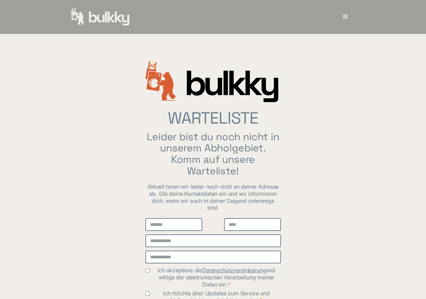 The width and height of the screenshot is (426, 299). I want to click on div: menu, so click(345, 17).